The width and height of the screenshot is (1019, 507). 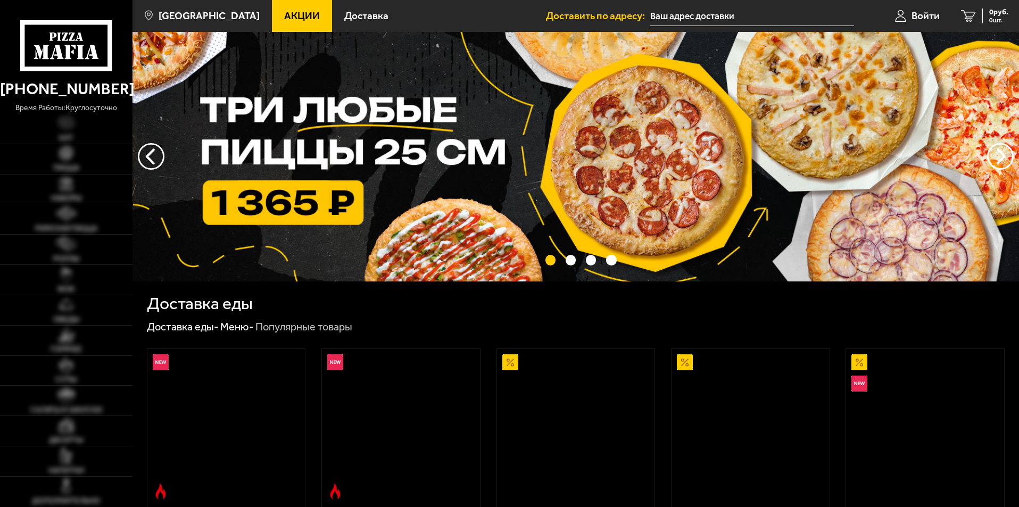 What do you see at coordinates (66, 259) in the screenshot?
I see `span: Роллы` at bounding box center [66, 259].